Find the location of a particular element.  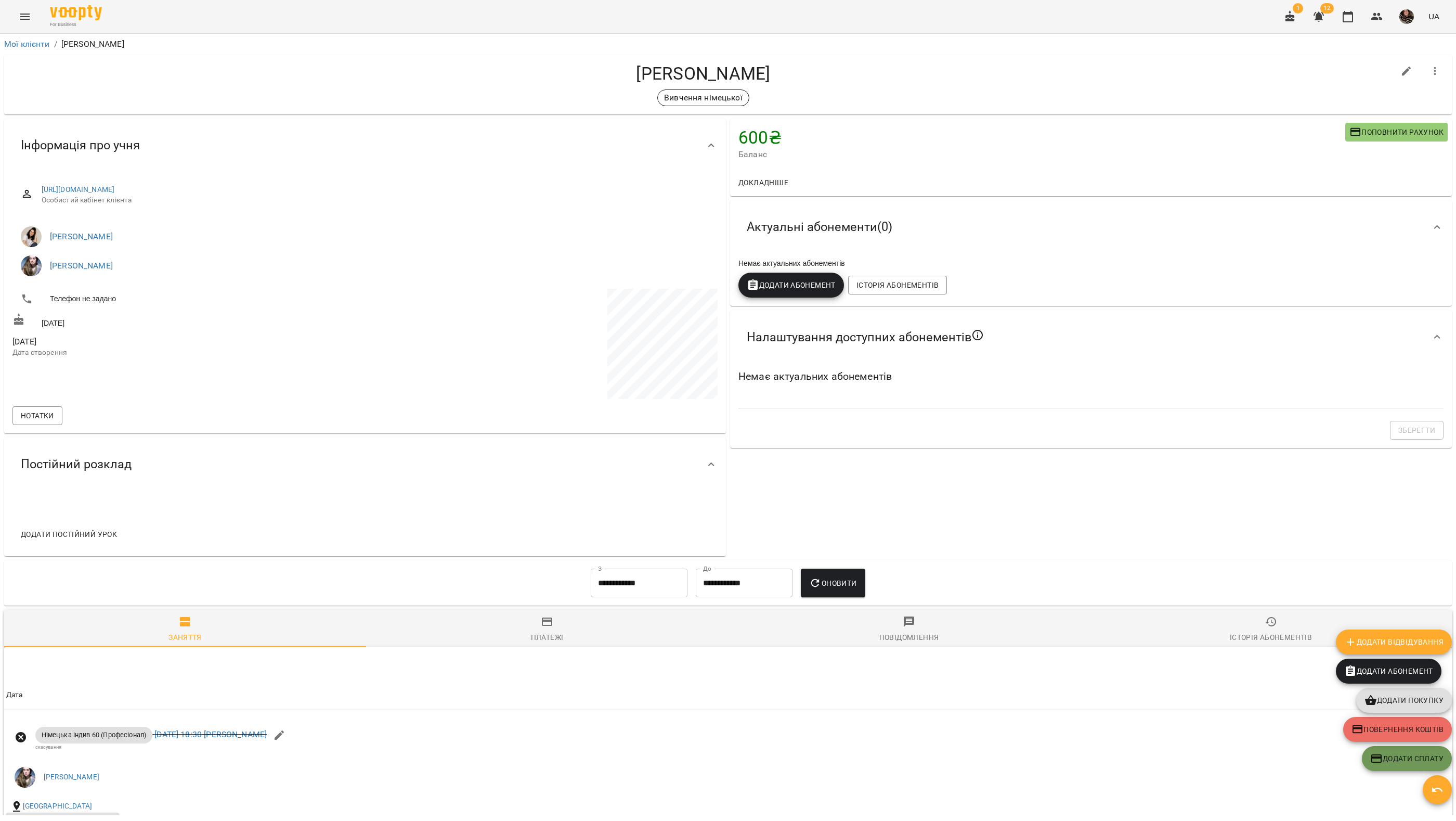

span: Постійний розклад is located at coordinates (76, 464).